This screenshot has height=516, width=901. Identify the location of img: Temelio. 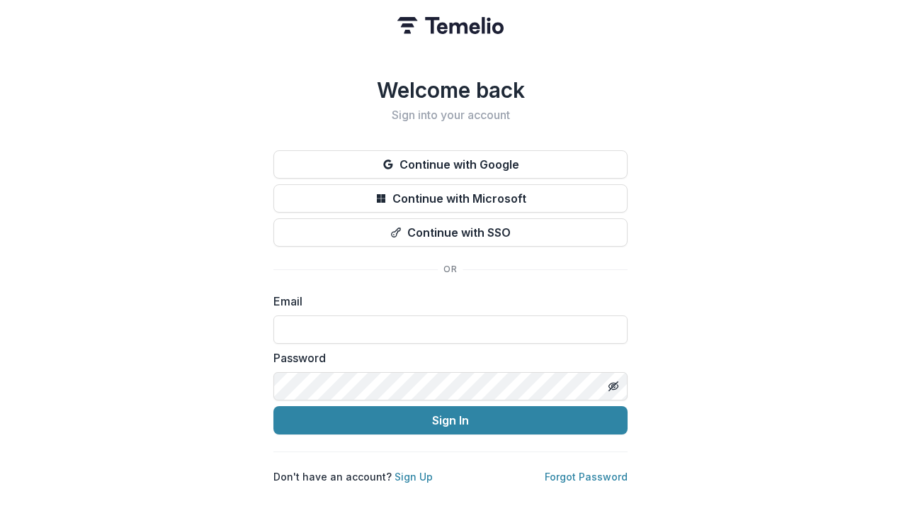
(451, 26).